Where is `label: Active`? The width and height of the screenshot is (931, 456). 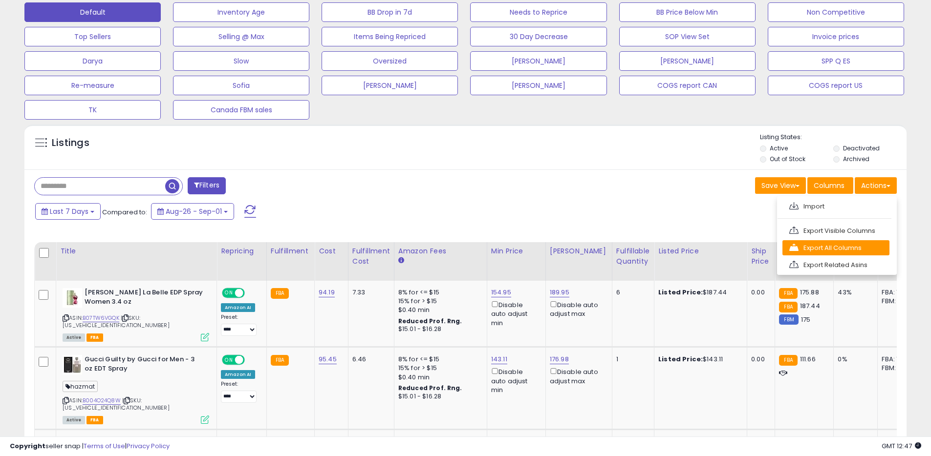
label: Active is located at coordinates (778, 148).